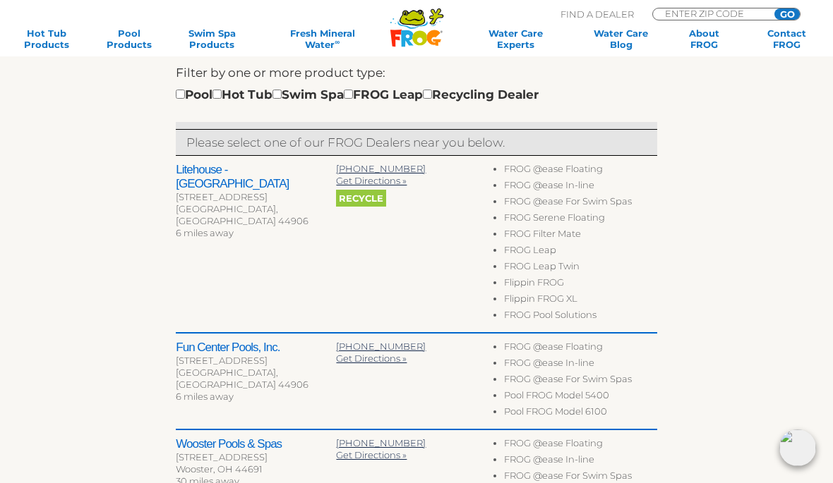  What do you see at coordinates (212, 39) in the screenshot?
I see `a: Swim SpaProducts` at bounding box center [212, 39].